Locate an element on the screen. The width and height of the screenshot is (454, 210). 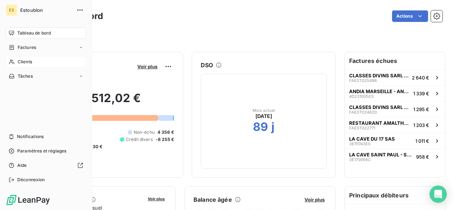
span: Non-échu is located at coordinates (144, 133).